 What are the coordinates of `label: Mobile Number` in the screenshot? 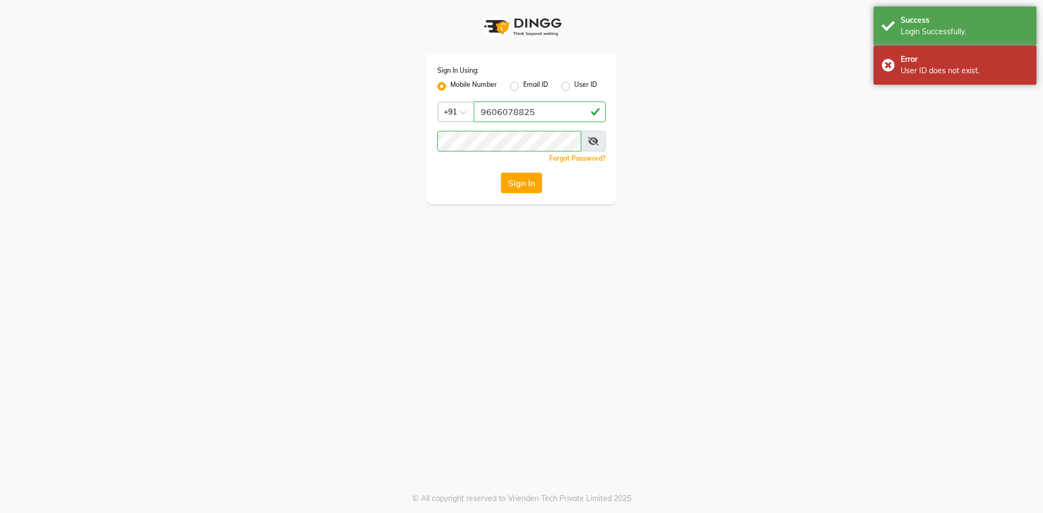 It's located at (474, 86).